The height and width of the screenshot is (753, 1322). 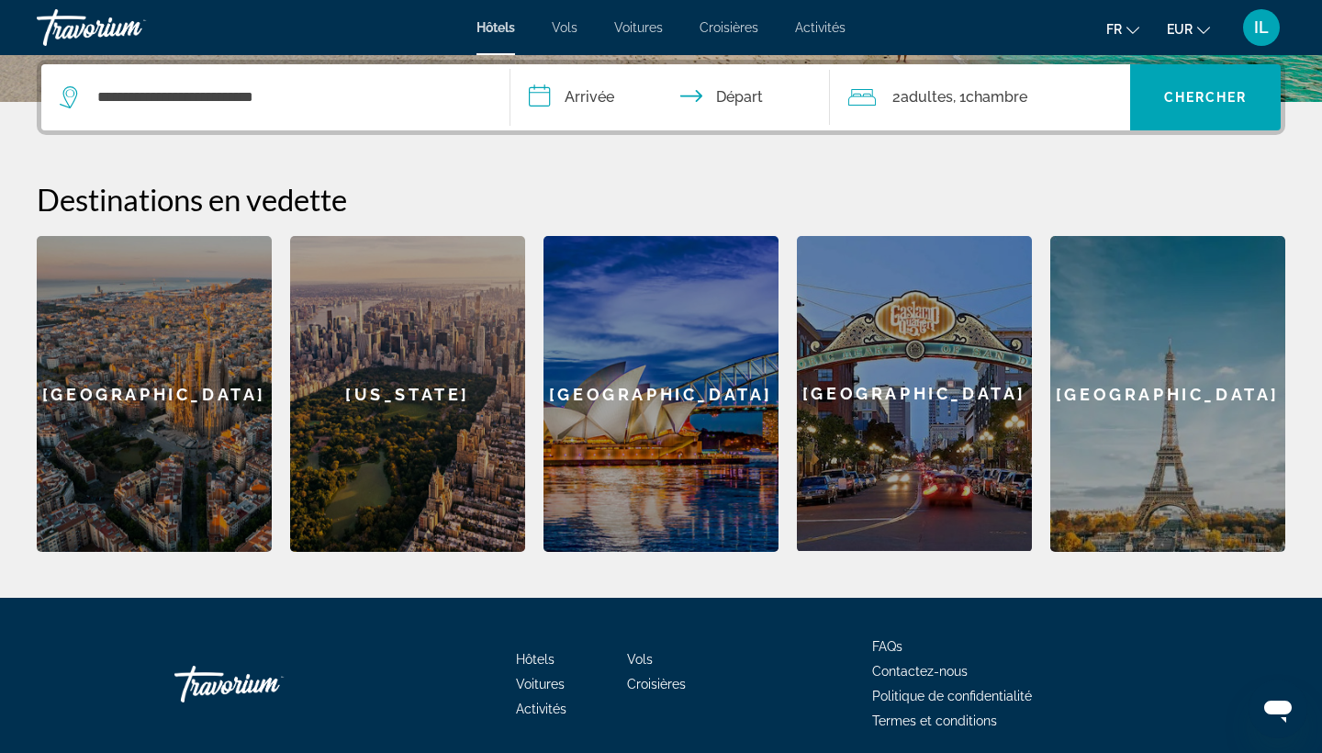 I want to click on a: FAQs, so click(x=887, y=647).